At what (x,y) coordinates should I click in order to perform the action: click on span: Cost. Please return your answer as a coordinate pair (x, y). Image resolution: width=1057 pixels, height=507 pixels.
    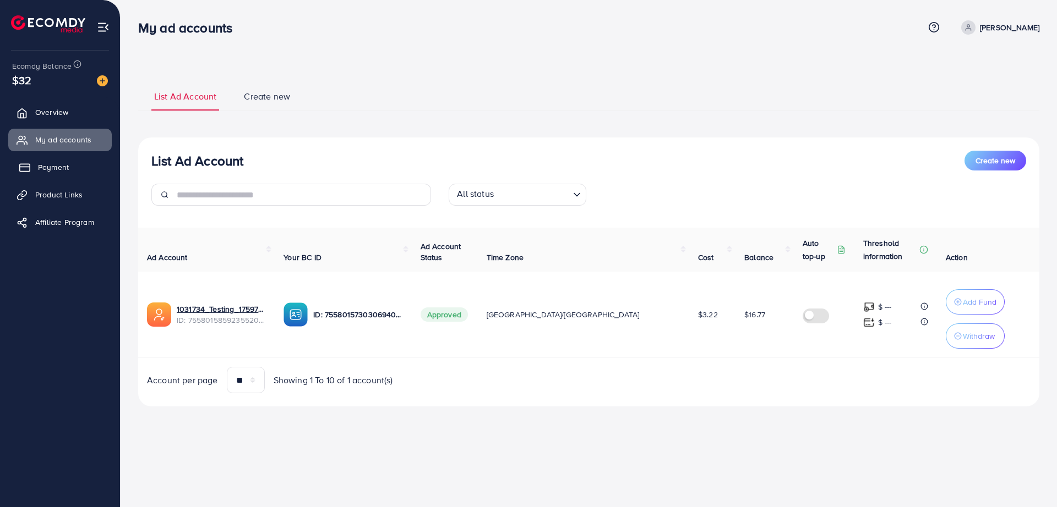
    Looking at the image, I should click on (706, 258).